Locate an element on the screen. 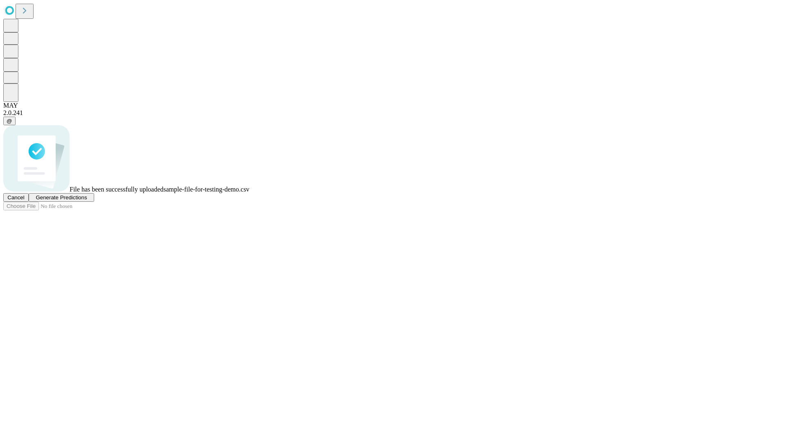  div: 2.0.241 is located at coordinates (393, 113).